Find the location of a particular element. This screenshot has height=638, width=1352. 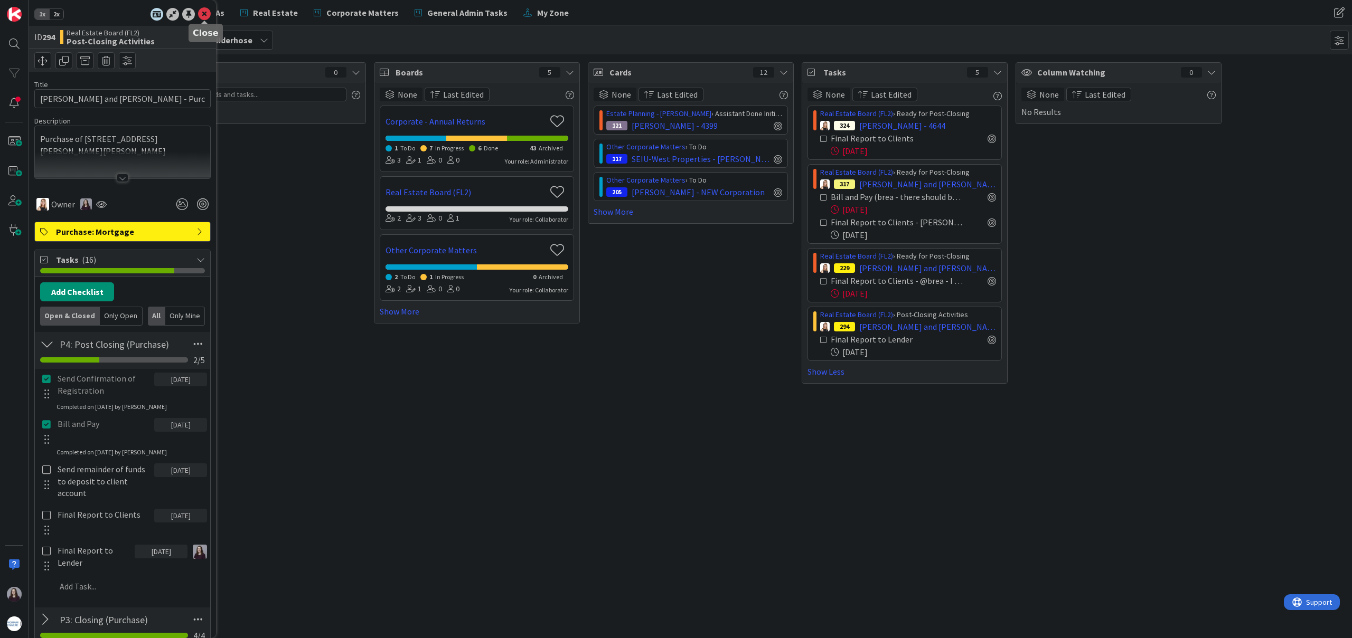

div: 2 is located at coordinates (393, 219).